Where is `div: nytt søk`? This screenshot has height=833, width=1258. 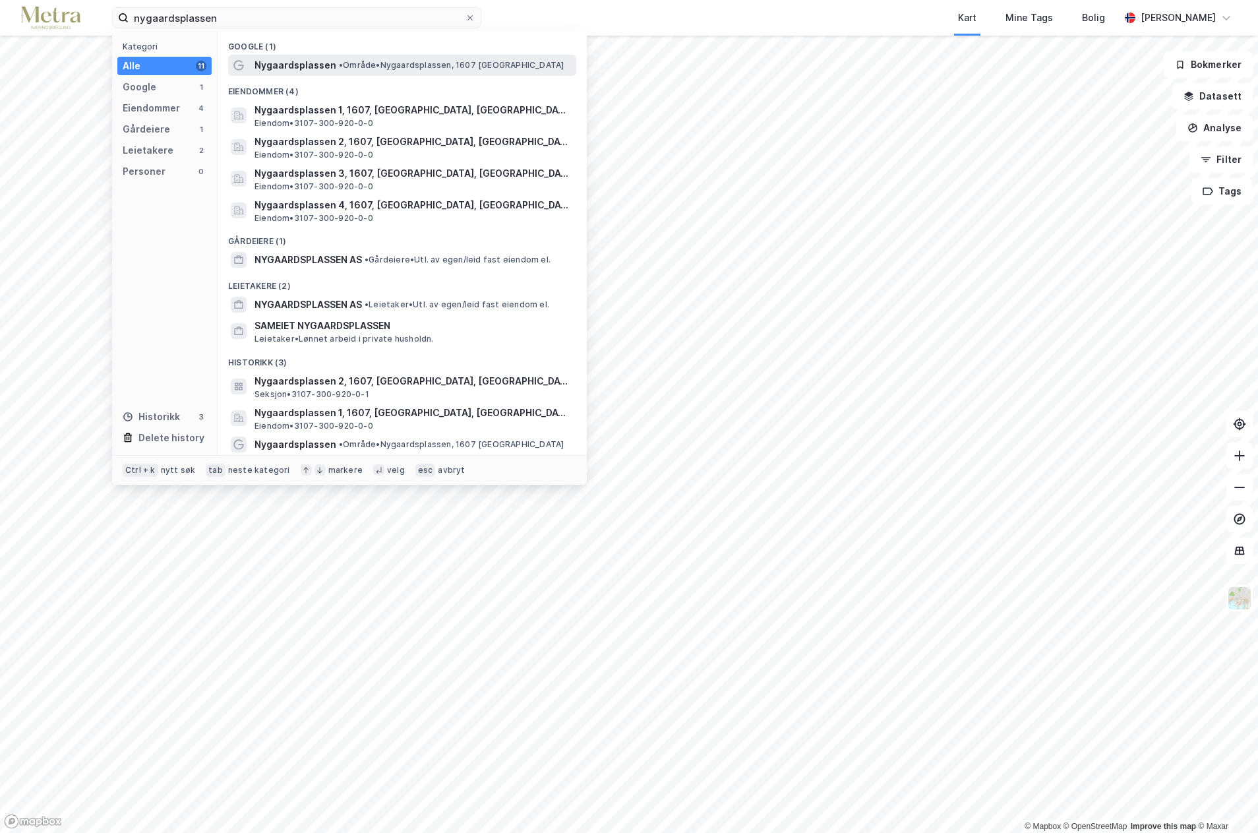
div: nytt søk is located at coordinates (178, 470).